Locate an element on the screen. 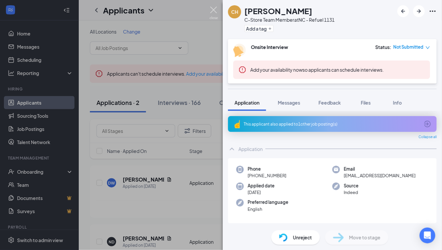  div: Open Intercom Messenger is located at coordinates (428, 235).